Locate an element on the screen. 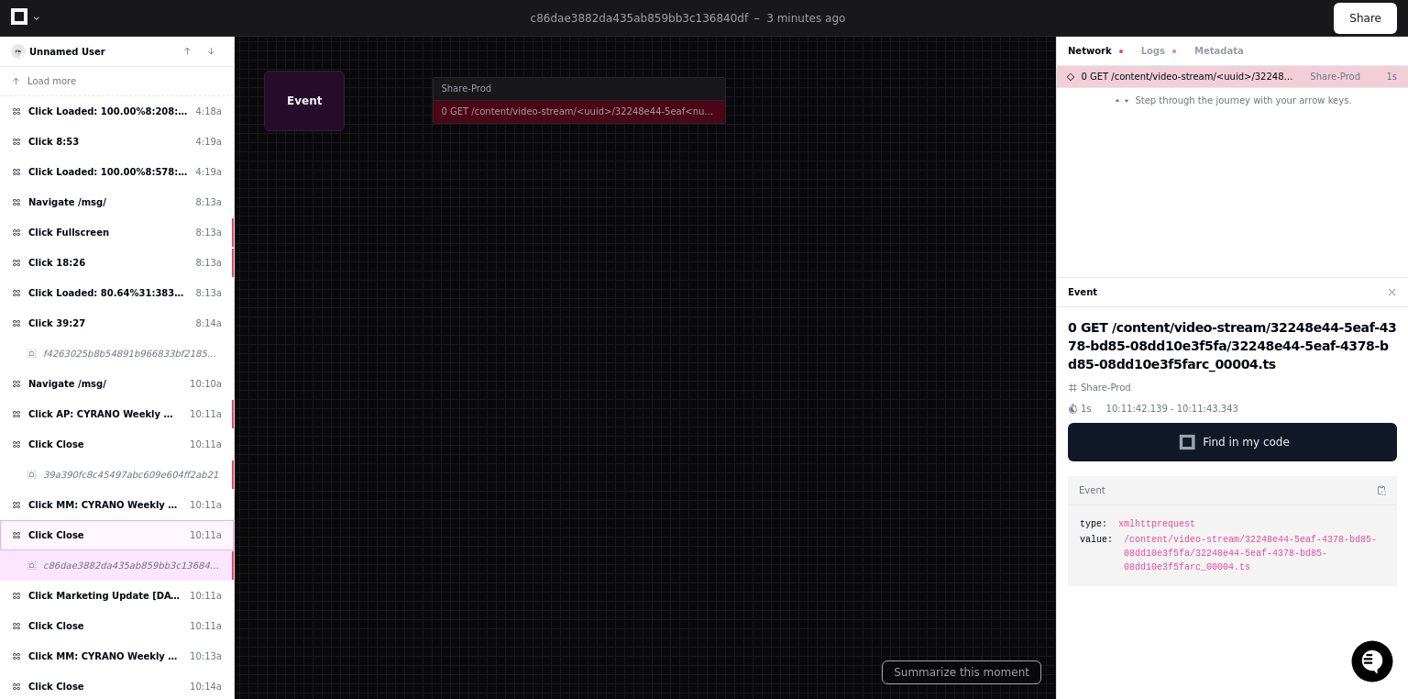 Image resolution: width=1408 pixels, height=699 pixels. img: PlayerZero is located at coordinates (37, 37).